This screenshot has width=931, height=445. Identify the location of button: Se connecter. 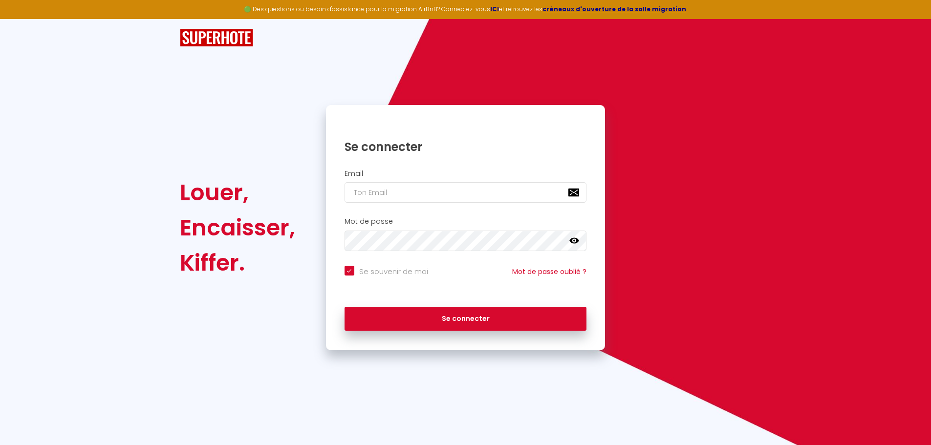
(466, 319).